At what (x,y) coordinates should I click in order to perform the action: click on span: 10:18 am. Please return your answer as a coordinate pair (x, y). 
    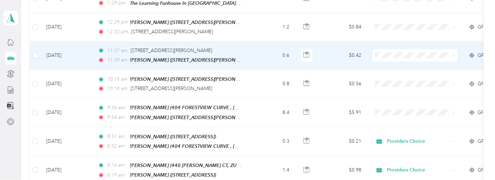
    Looking at the image, I should click on (117, 89).